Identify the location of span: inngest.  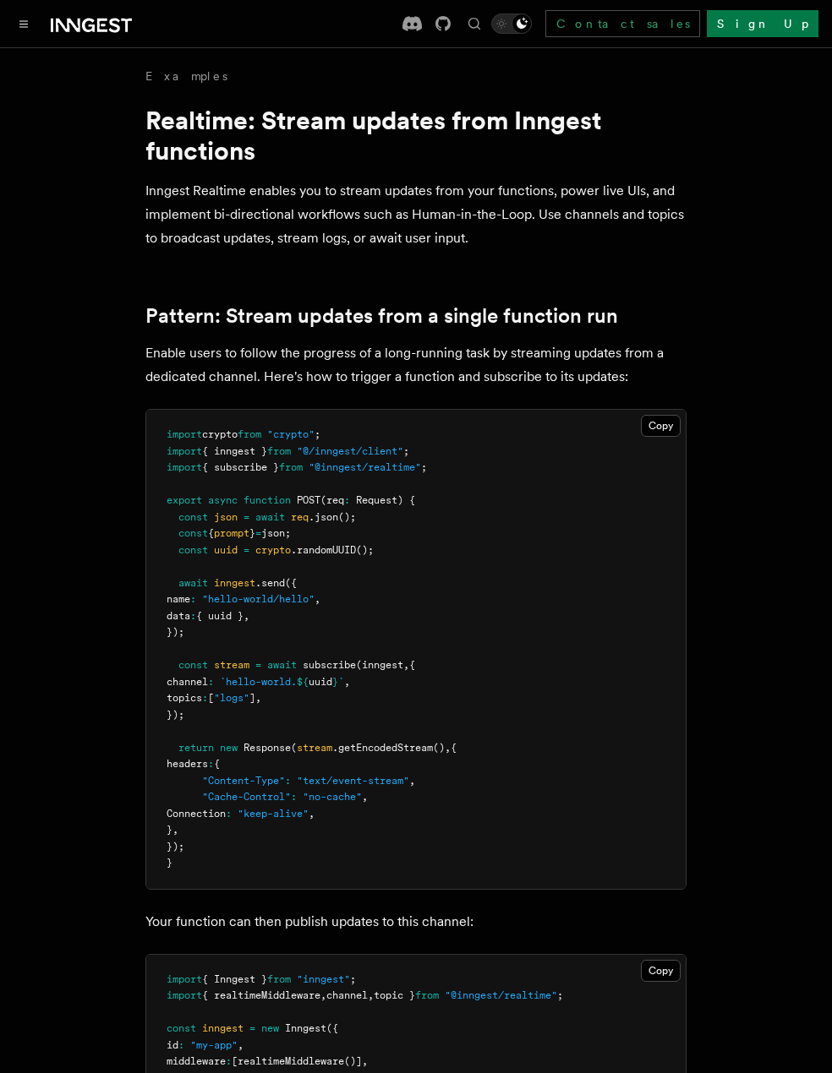
(222, 1028).